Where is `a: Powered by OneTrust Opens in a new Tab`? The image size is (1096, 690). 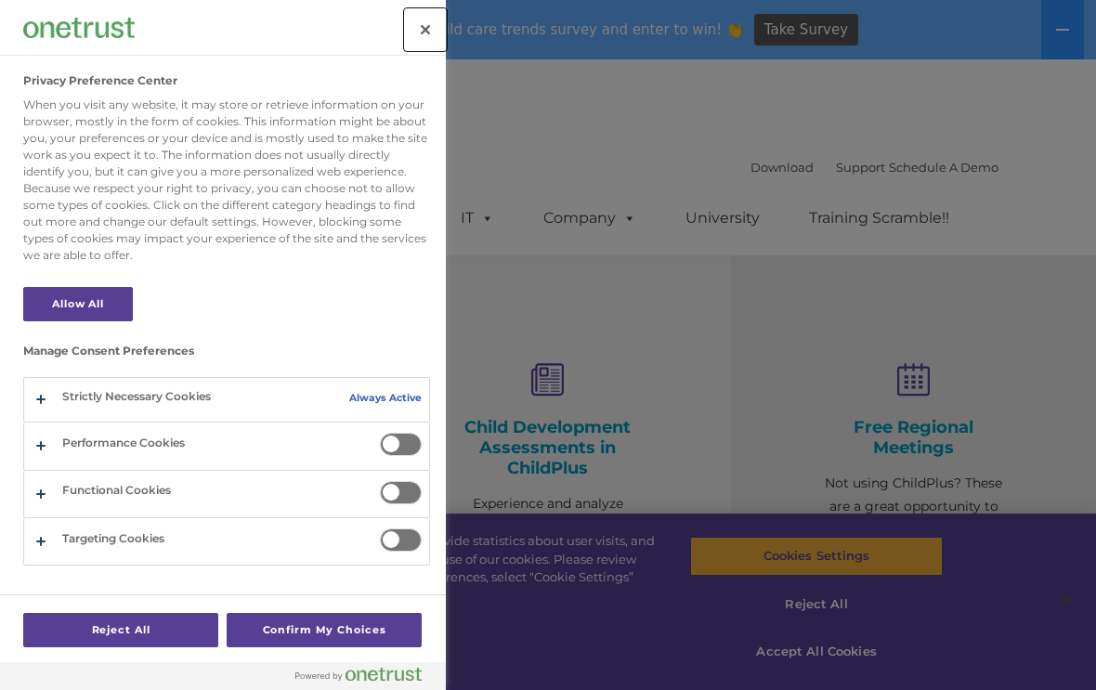
a: Powered by OneTrust Opens in a new Tab is located at coordinates (366, 678).